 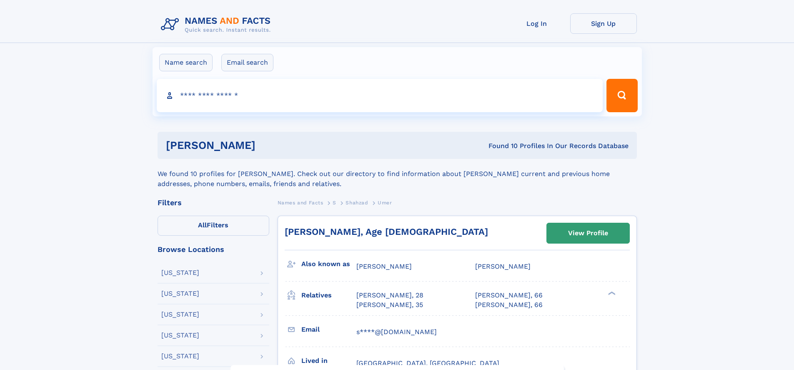 I want to click on button: Search Button, so click(x=622, y=95).